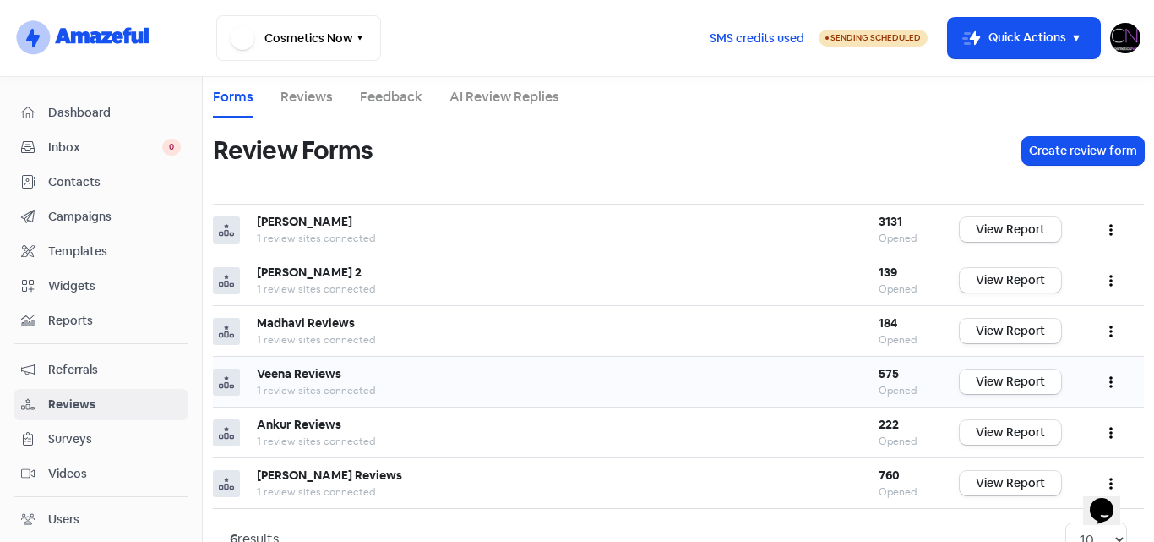 This screenshot has height=542, width=1154. What do you see at coordinates (114, 216) in the screenshot?
I see `span: Campaigns` at bounding box center [114, 216].